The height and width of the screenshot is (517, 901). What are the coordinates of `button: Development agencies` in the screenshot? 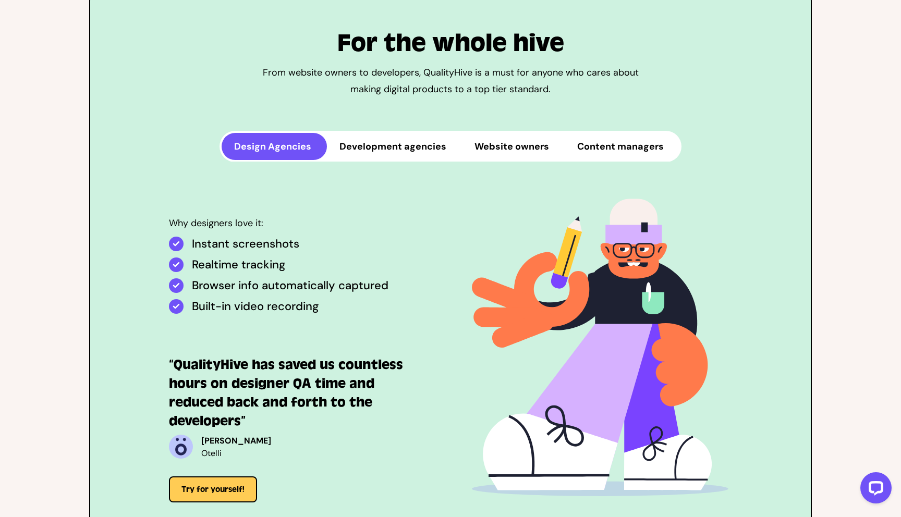 It's located at (394, 147).